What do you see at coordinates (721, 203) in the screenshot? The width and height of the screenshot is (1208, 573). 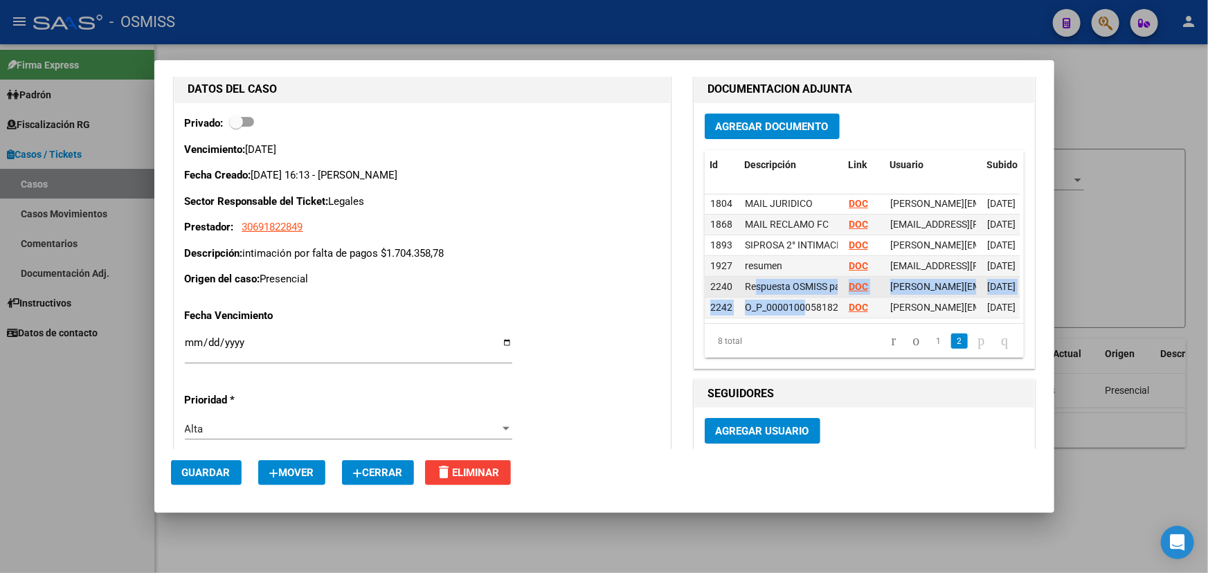 I see `span: 1804` at bounding box center [721, 203].